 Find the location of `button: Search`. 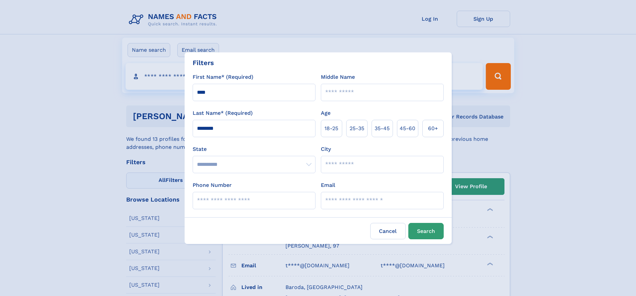

button: Search is located at coordinates (426, 231).